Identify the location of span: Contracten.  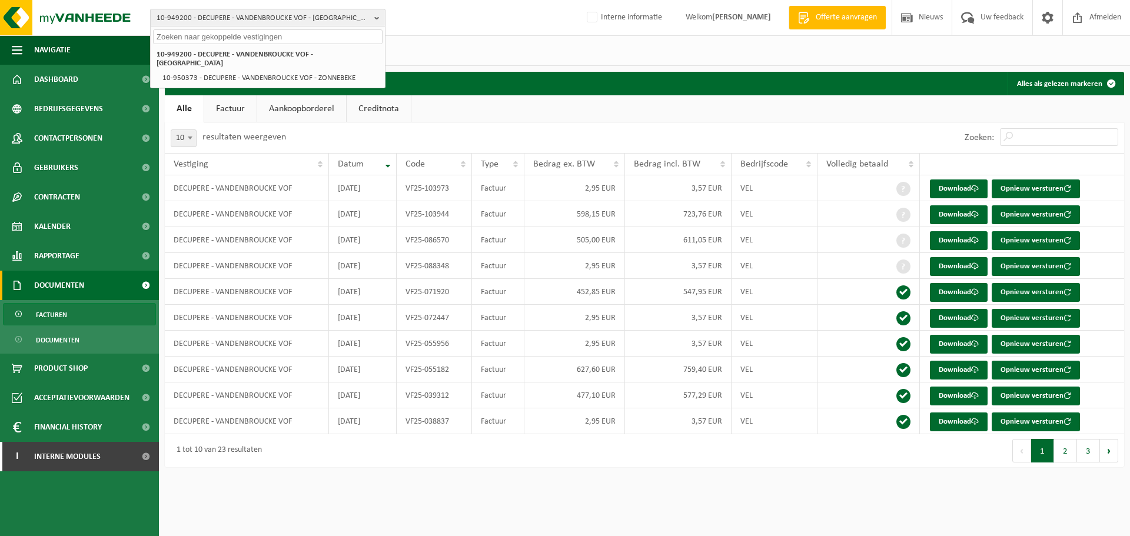
(57, 197).